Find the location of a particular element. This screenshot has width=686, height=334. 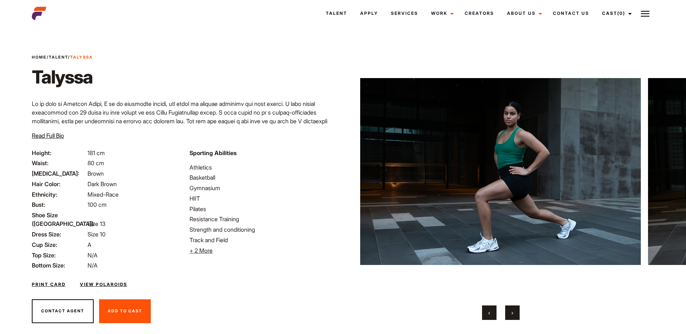

span: Size 10 is located at coordinates (97, 234).